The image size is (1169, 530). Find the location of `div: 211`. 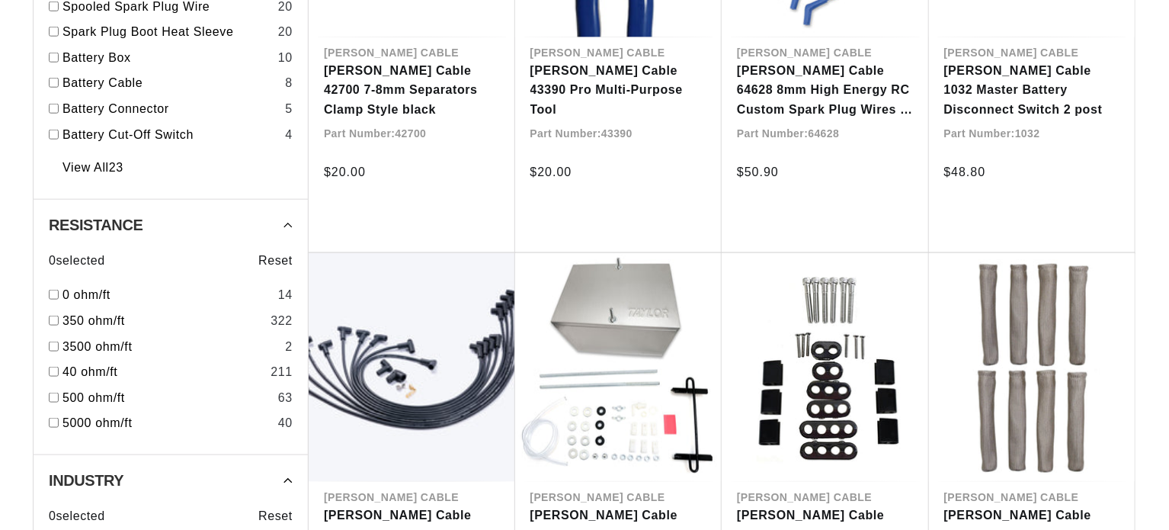

div: 211 is located at coordinates (281, 372).